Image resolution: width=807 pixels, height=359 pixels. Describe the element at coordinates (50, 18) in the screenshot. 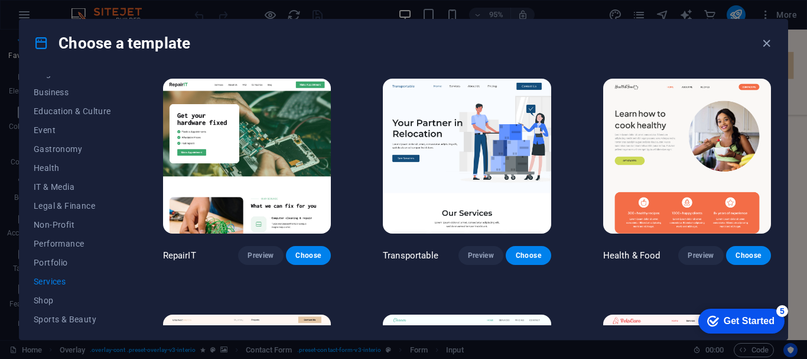

I see `div: Get Started 5 items remaining, 0% complete` at that location.